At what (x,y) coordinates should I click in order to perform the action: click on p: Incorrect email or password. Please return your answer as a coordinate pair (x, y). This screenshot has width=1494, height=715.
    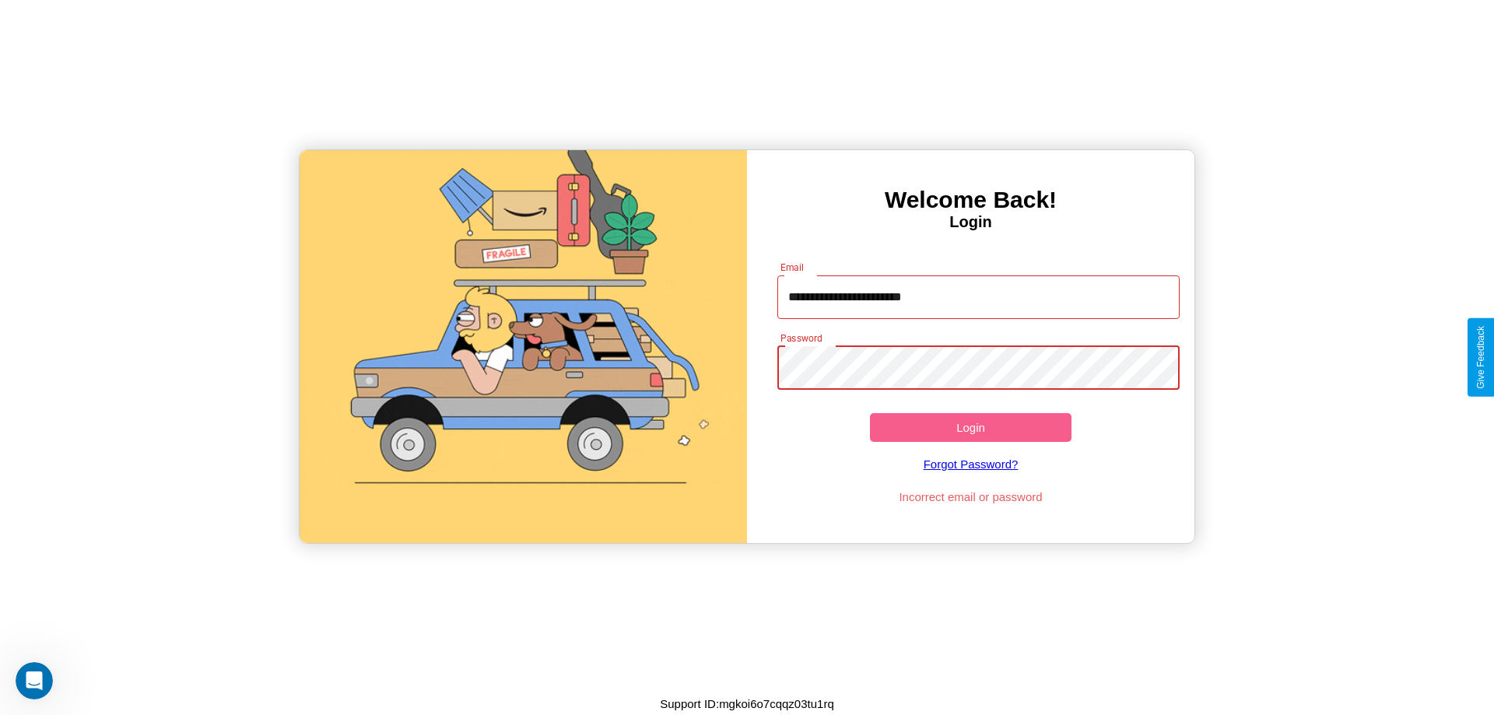
    Looking at the image, I should click on (971, 497).